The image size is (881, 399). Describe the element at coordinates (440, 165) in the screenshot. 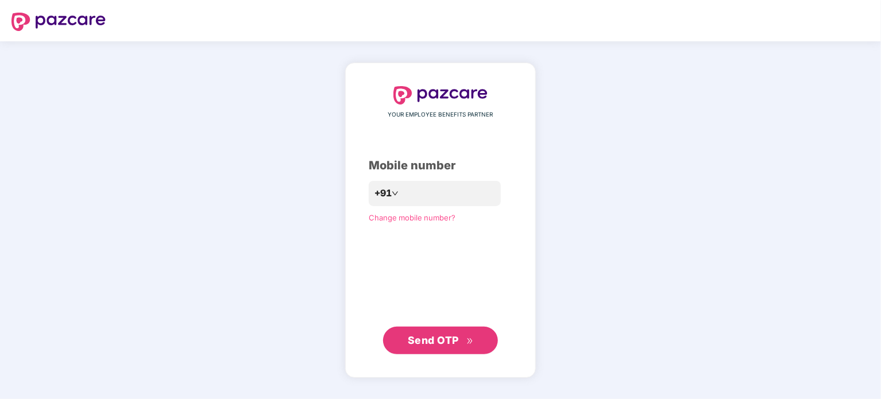

I see `div: Mobile number` at that location.